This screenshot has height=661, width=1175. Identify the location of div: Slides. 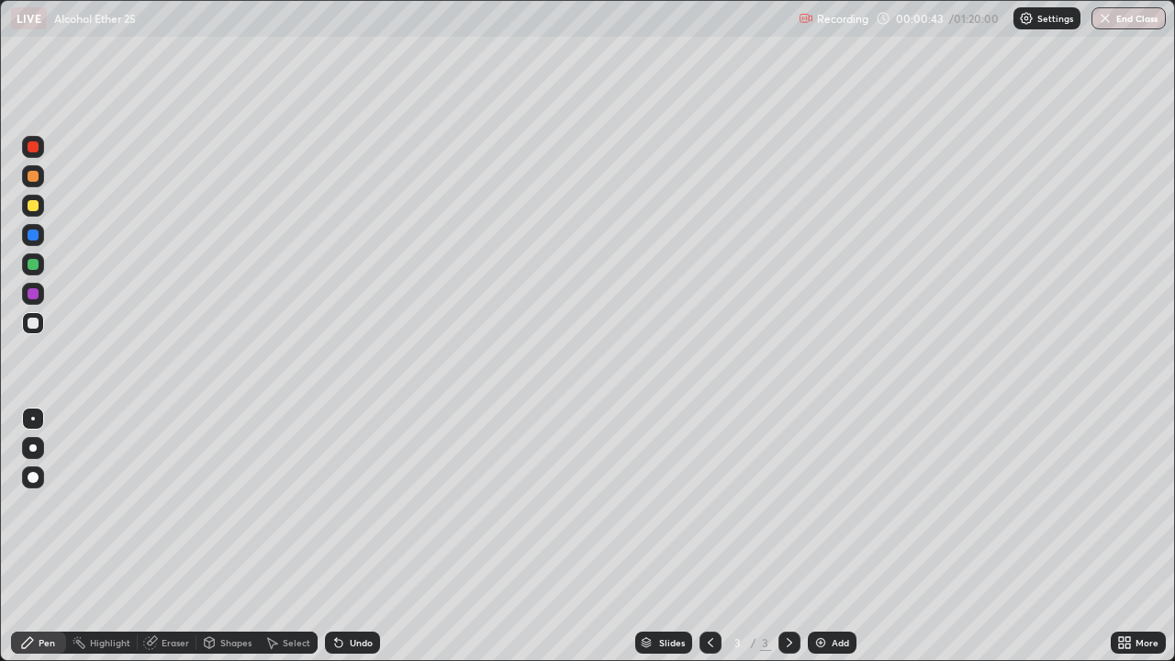
(672, 643).